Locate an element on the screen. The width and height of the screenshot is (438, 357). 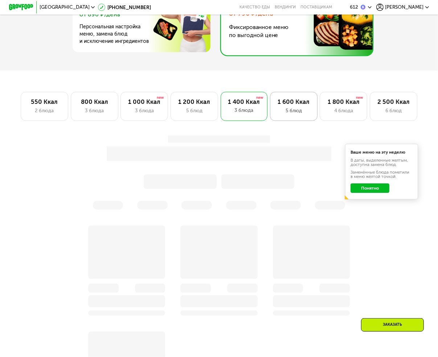
div: 2 блюда is located at coordinates (44, 110).